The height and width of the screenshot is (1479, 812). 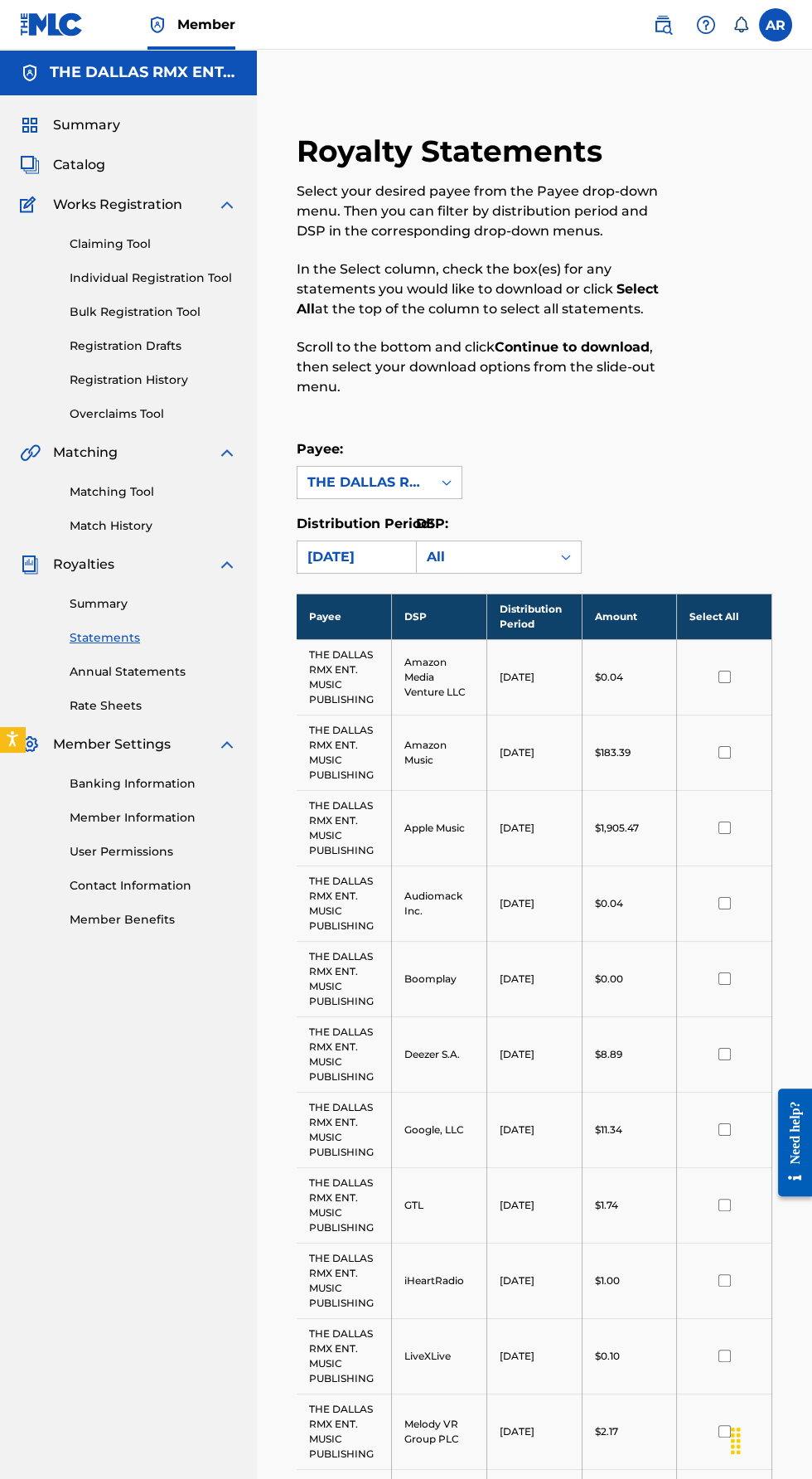 I want to click on a: Member Information, so click(x=154, y=818).